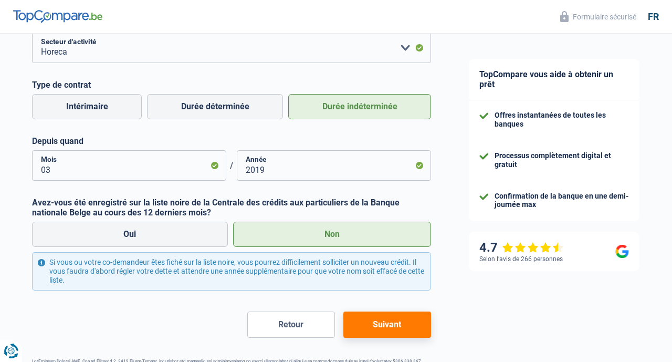  Describe the element at coordinates (58, 16) in the screenshot. I see `img: TopCompare Logo` at that location.